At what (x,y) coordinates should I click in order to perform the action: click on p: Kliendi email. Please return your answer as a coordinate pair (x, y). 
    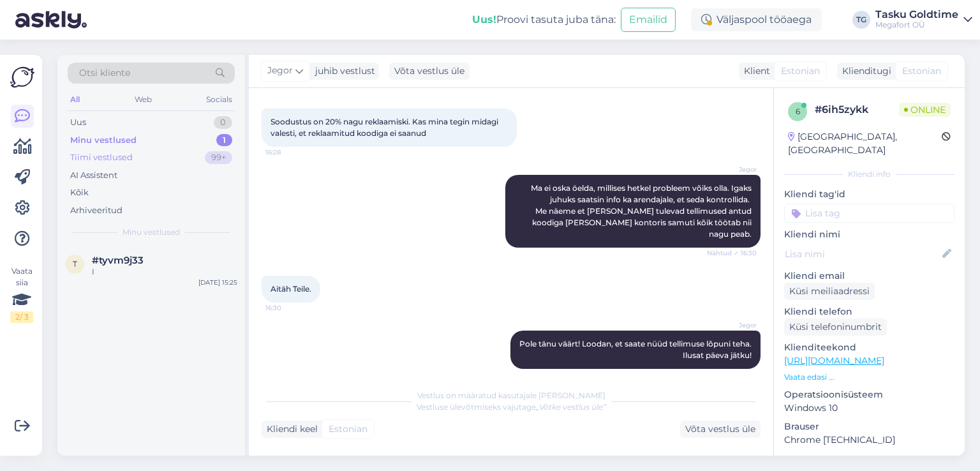
    Looking at the image, I should click on (869, 276).